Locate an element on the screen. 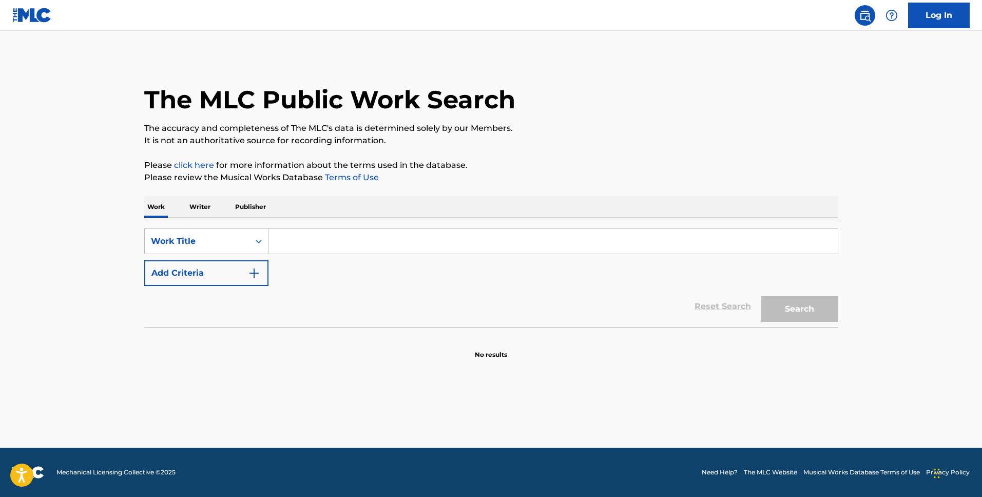 This screenshot has height=497, width=982. div: Work Title is located at coordinates (197, 241).